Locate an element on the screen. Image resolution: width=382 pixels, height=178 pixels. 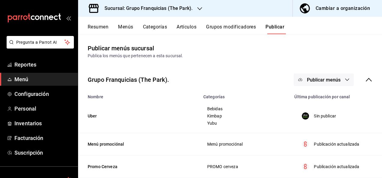
button: Pregunta a Parrot AI is located at coordinates (40, 42).